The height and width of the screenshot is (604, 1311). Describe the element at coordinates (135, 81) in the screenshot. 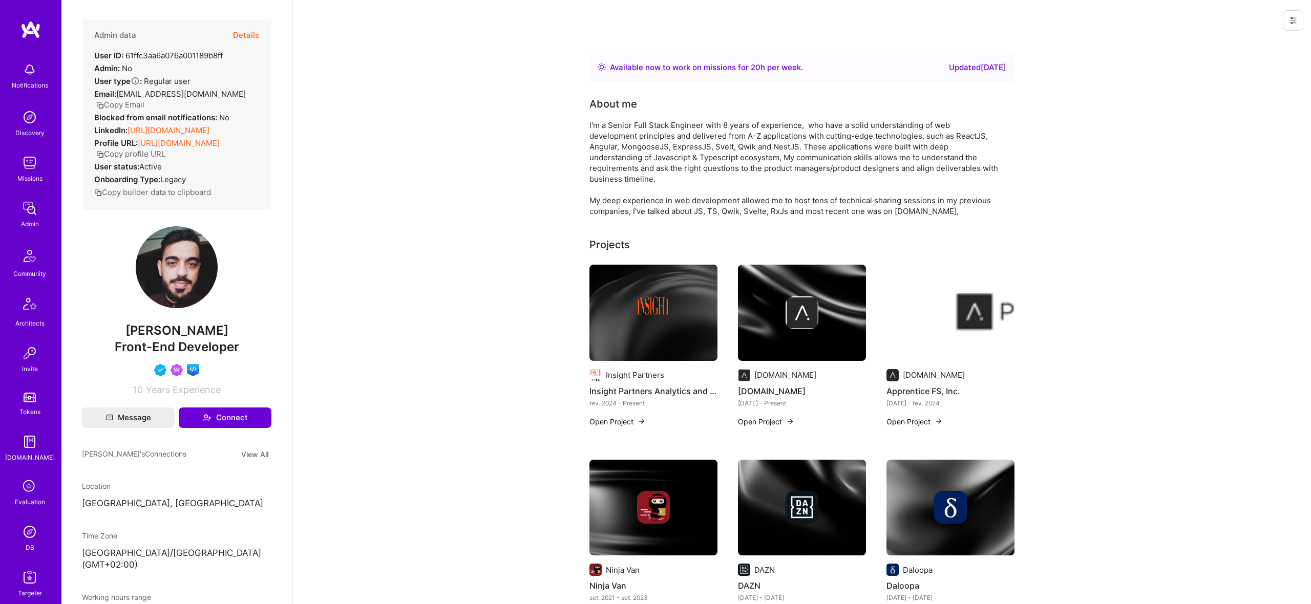

I see `i: Help` at that location.